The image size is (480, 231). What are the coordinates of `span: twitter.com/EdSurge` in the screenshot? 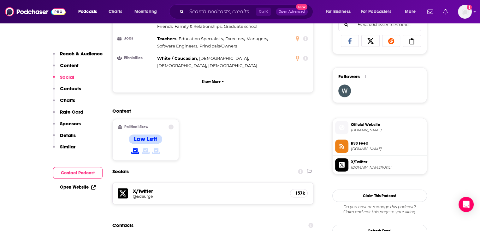 It's located at (388, 167).